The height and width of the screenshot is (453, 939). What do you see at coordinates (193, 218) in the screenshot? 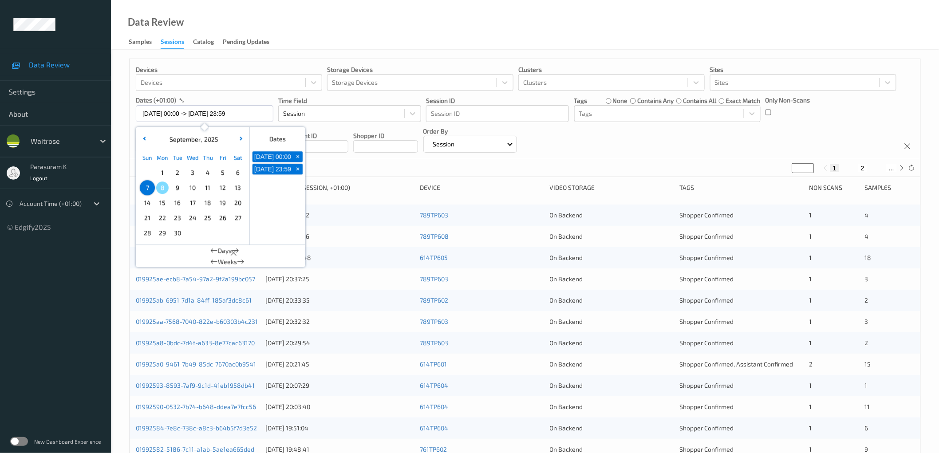
I see `div: Choose Wednesday September 24 of 2025` at bounding box center [193, 218].